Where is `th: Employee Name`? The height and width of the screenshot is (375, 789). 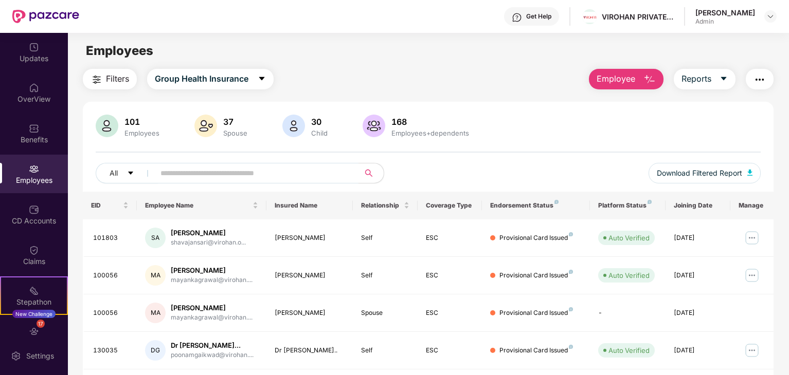
th: Employee Name is located at coordinates (202, 206).